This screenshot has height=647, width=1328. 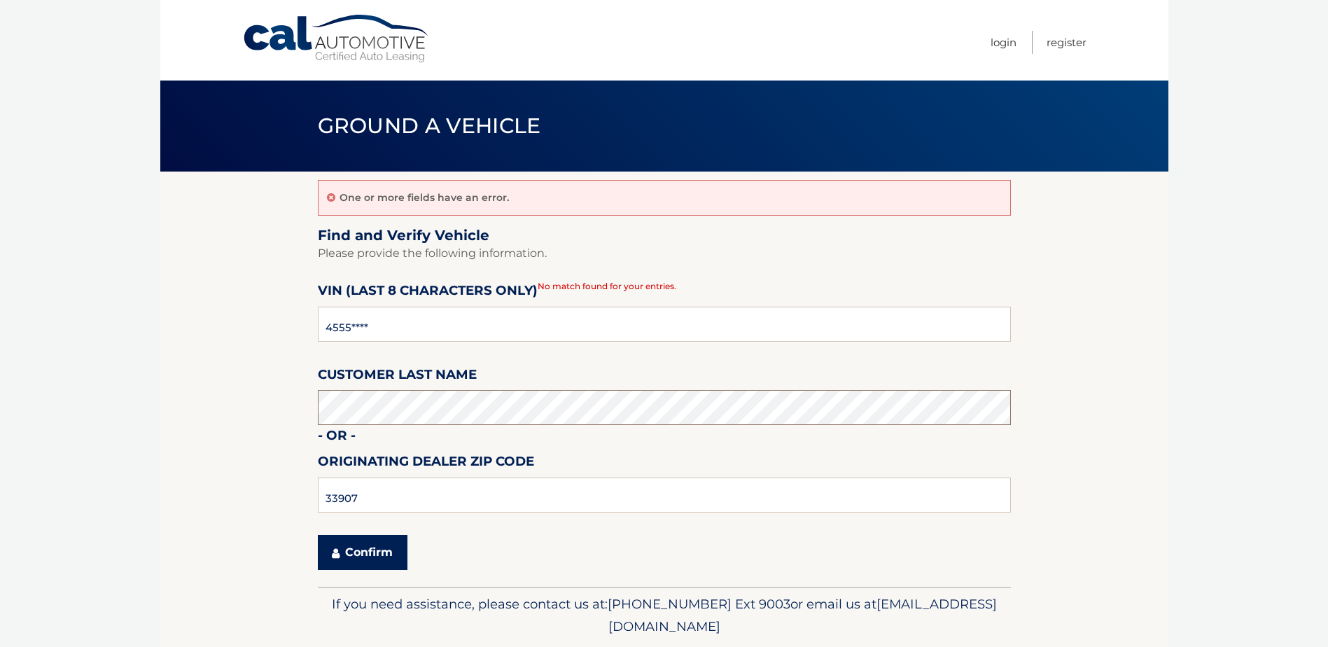 I want to click on a: Login, so click(x=1003, y=42).